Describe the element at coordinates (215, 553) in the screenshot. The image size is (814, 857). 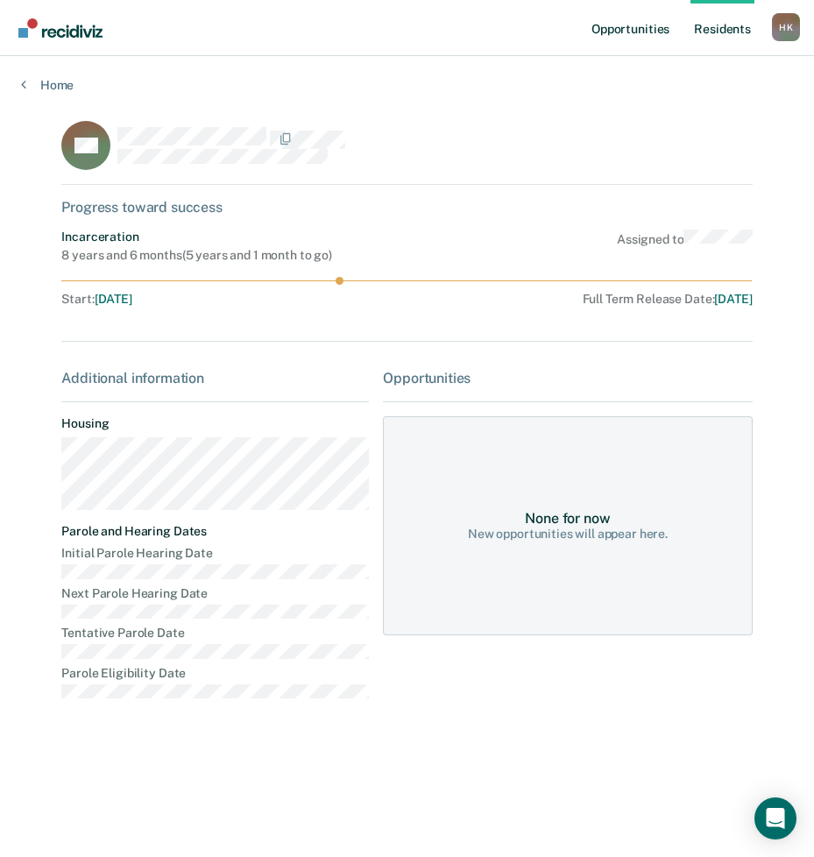
I see `dt: Initial Parole Hearing Date` at that location.